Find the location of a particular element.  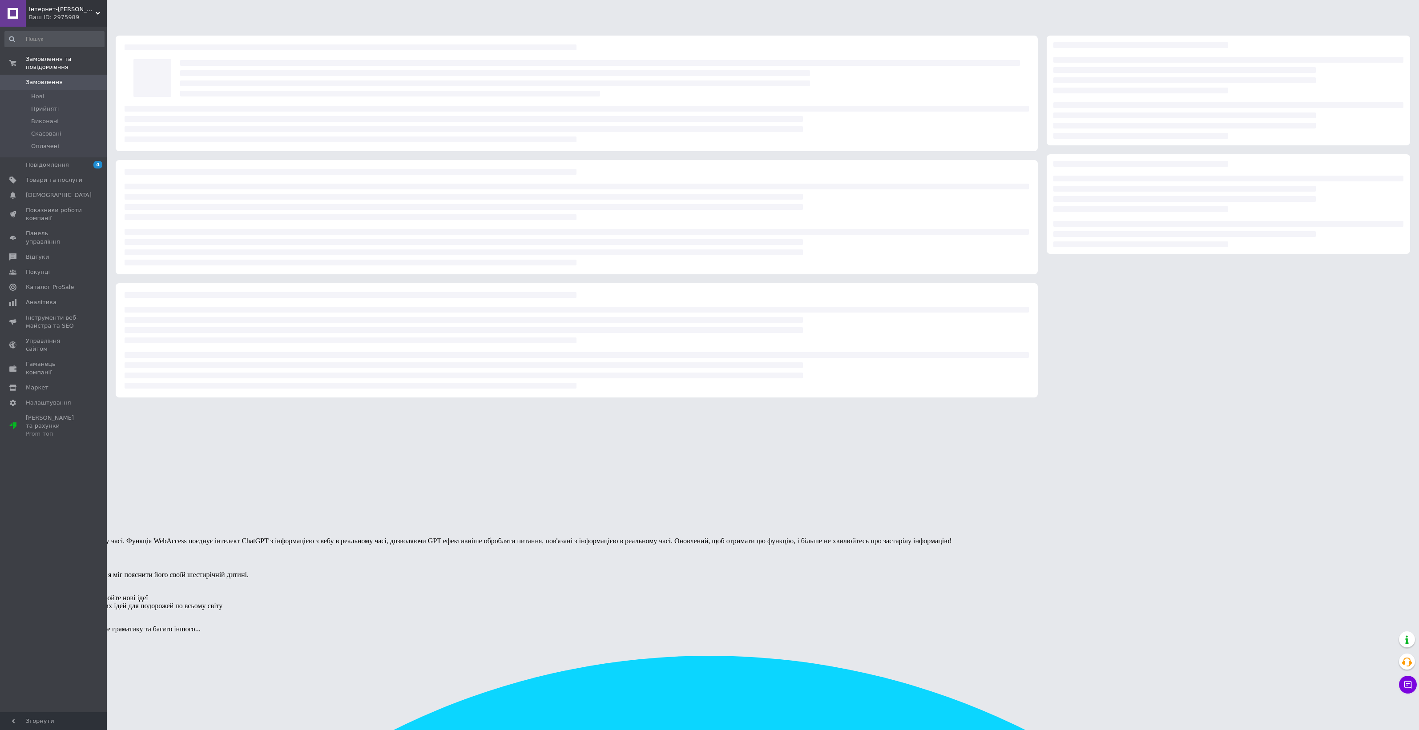

span: Гаманець компанії is located at coordinates (54, 368).